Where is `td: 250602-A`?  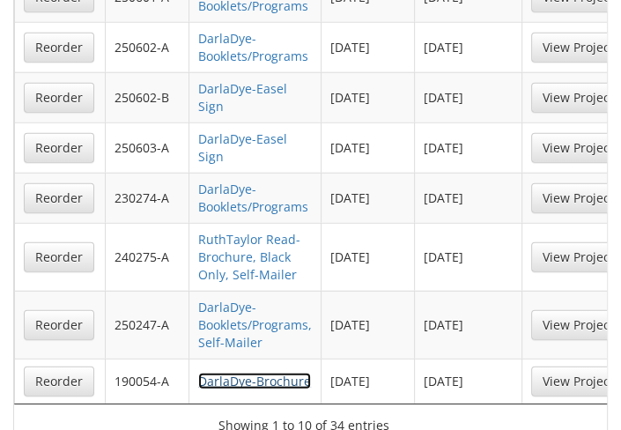
td: 250602-A is located at coordinates (147, 47).